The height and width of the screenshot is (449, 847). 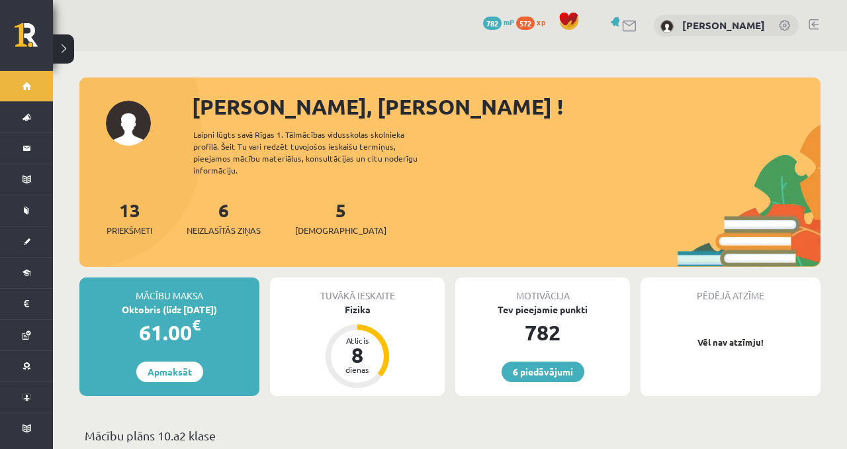 I want to click on div: Atlicis, so click(x=357, y=340).